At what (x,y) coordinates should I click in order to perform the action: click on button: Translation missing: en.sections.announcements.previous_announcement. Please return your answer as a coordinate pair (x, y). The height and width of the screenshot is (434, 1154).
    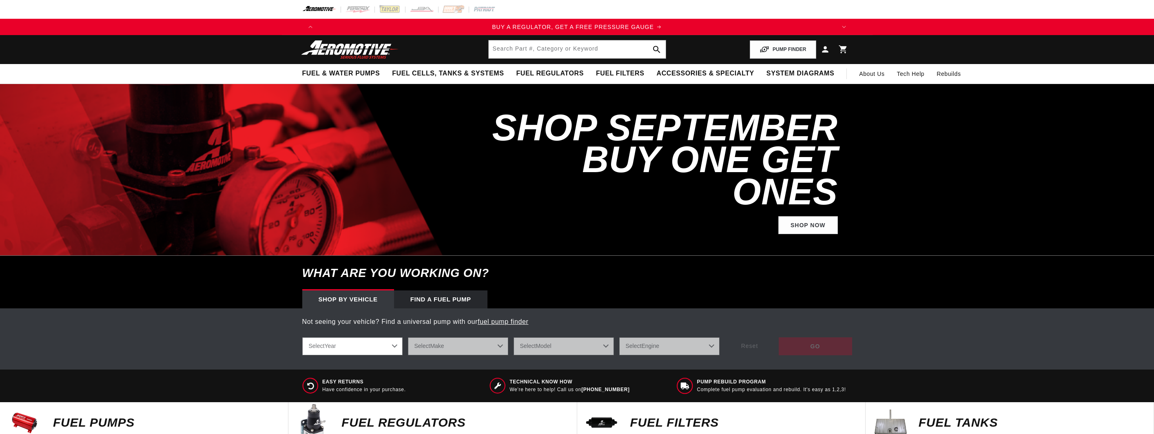
    Looking at the image, I should click on (310, 27).